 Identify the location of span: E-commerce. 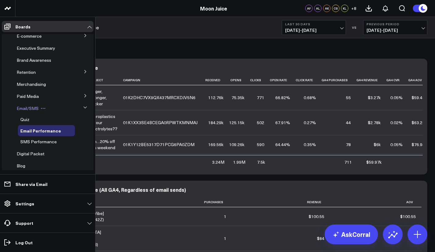
(29, 36).